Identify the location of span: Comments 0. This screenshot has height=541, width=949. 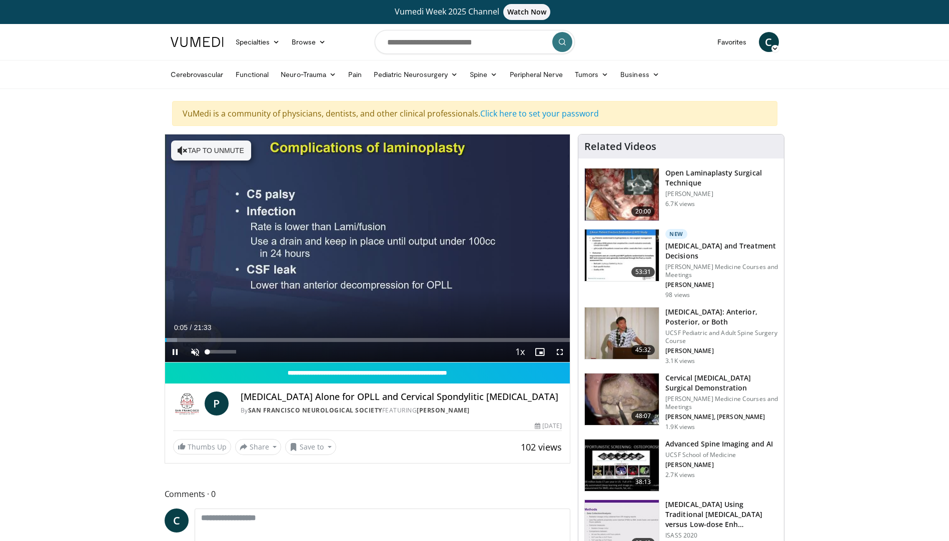
(368, 494).